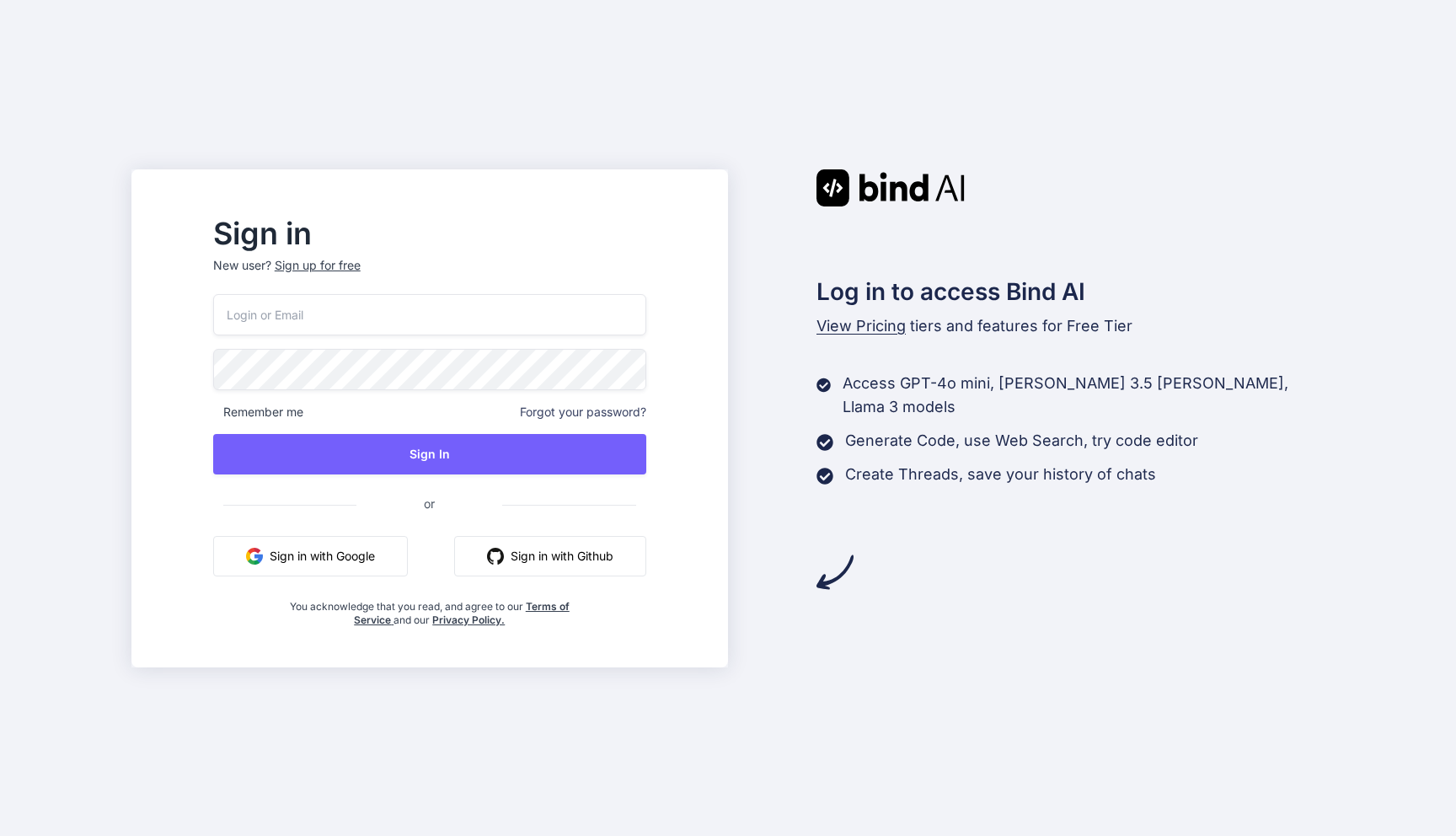 The image size is (1456, 836). I want to click on p: Generate Code, use Web Search, try code editor, so click(1021, 441).